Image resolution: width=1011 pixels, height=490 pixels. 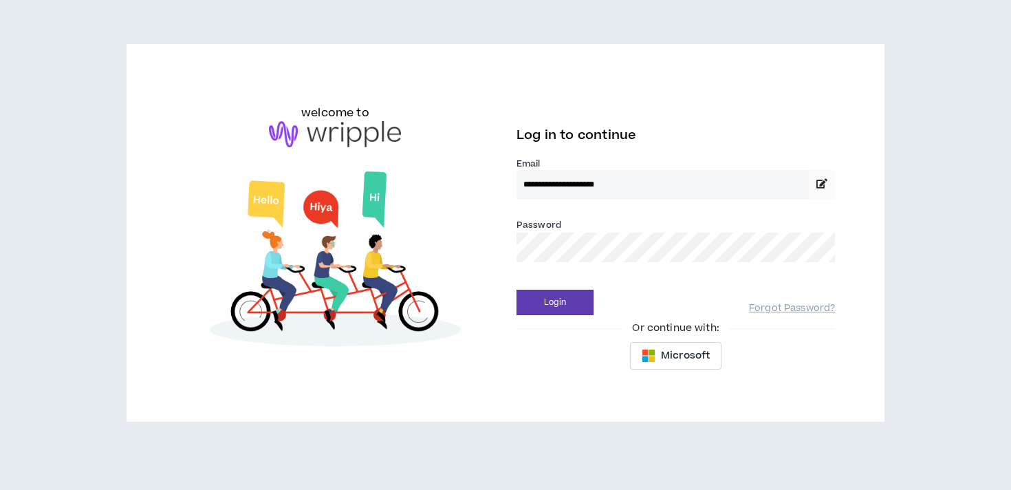 What do you see at coordinates (335, 113) in the screenshot?
I see `h6: welcome to` at bounding box center [335, 113].